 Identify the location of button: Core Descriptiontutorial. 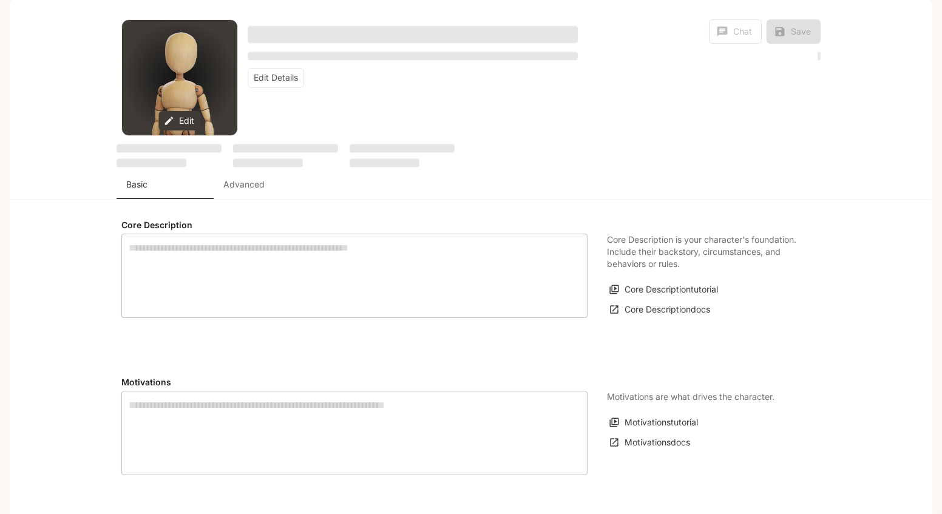
(664, 289).